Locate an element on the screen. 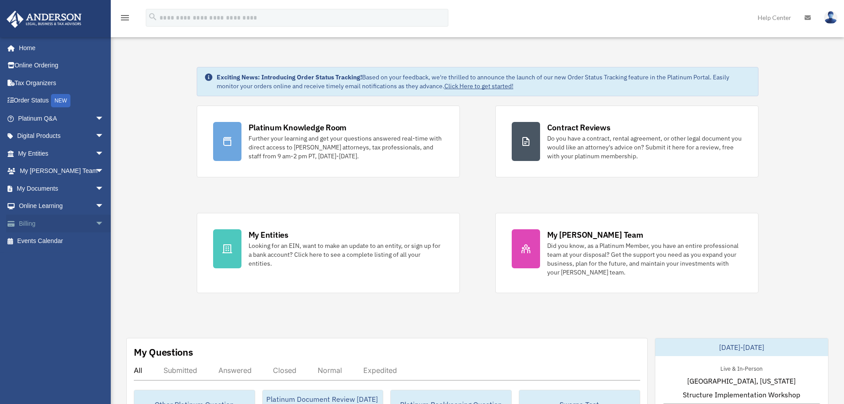 The width and height of the screenshot is (844, 404). a: Home is located at coordinates (59, 48).